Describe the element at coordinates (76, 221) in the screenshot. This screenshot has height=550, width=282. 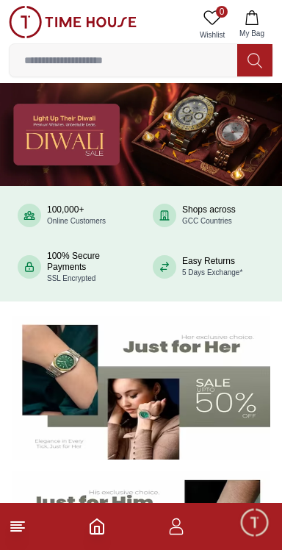
I see `span: Online Customers` at that location.